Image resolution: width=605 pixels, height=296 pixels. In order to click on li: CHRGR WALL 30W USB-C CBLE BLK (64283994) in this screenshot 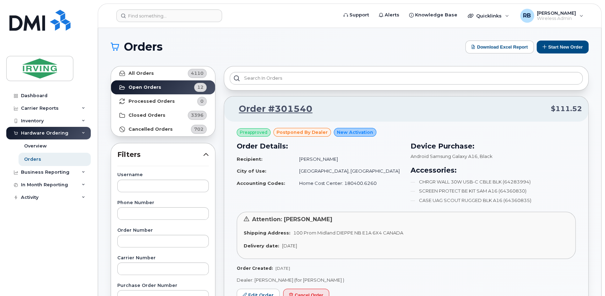, I will do `click(494, 182)`.